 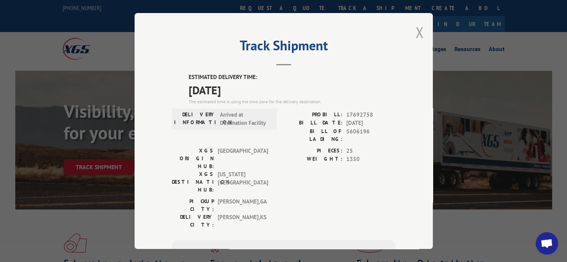 What do you see at coordinates (547, 243) in the screenshot?
I see `div: Open chat` at bounding box center [547, 243].